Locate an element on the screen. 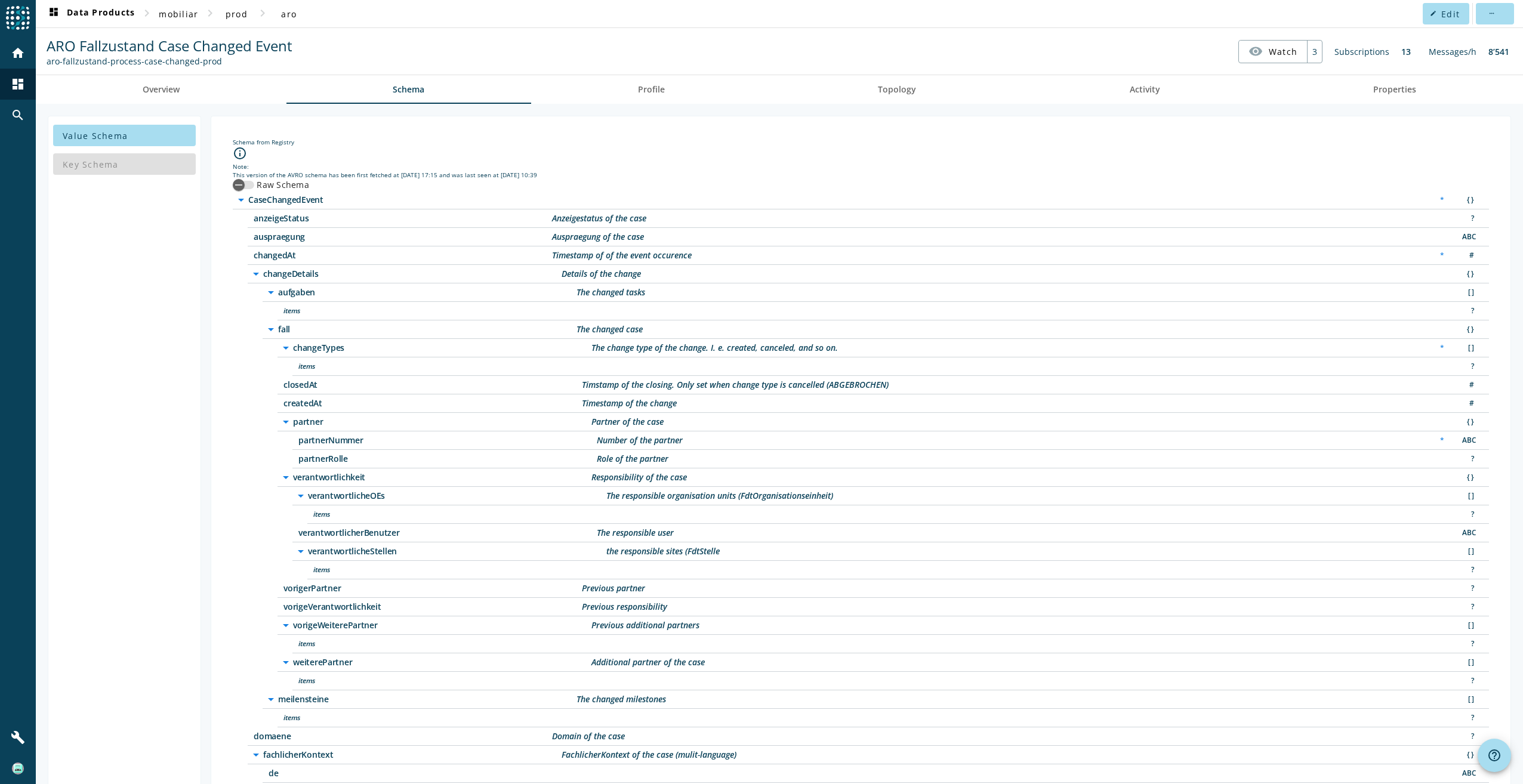 Image resolution: width=1523 pixels, height=784 pixels. span: /changeDetails/meilensteine/items is located at coordinates (433, 718).